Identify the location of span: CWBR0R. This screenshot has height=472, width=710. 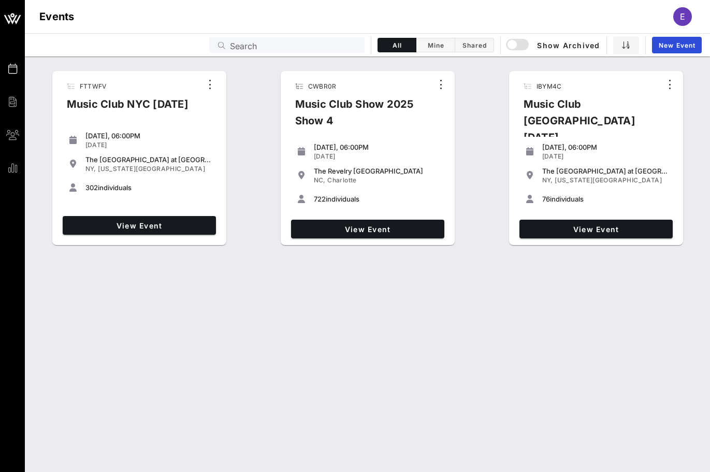
(322, 86).